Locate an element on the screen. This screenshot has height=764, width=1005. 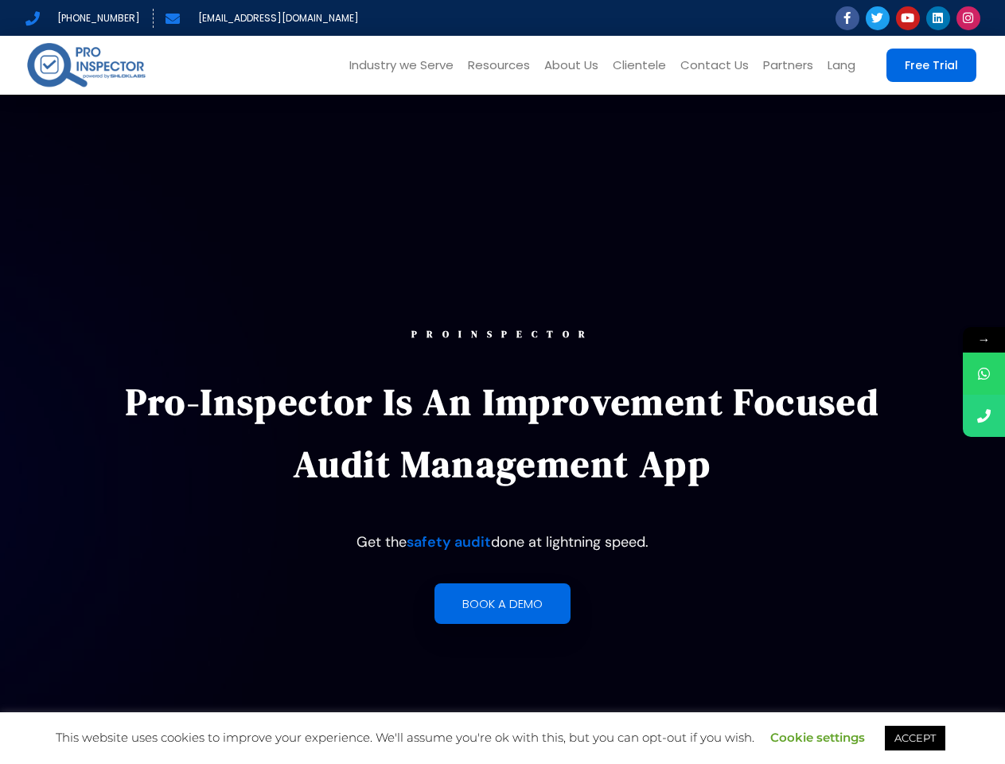
a: Free Trial is located at coordinates (931, 65).